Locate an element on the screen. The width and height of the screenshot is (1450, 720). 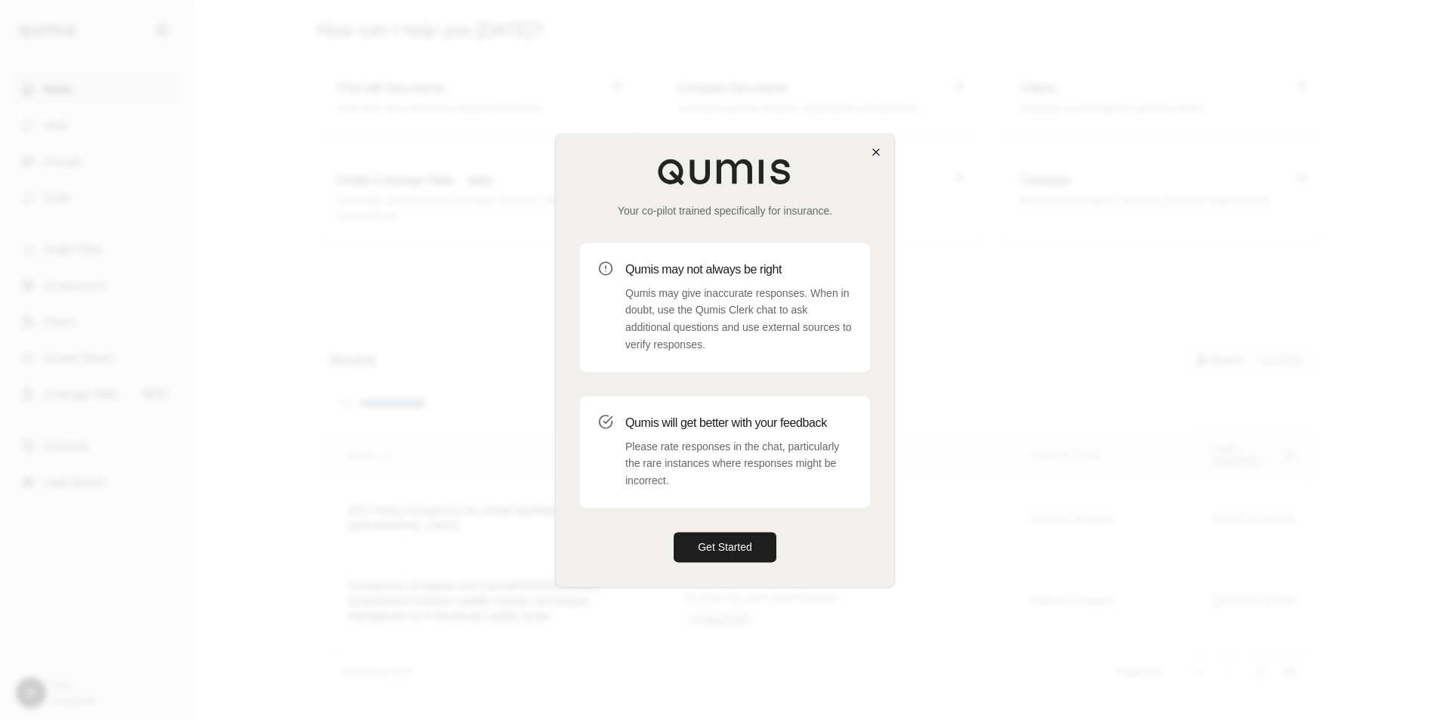
button: Get Started is located at coordinates (725, 547).